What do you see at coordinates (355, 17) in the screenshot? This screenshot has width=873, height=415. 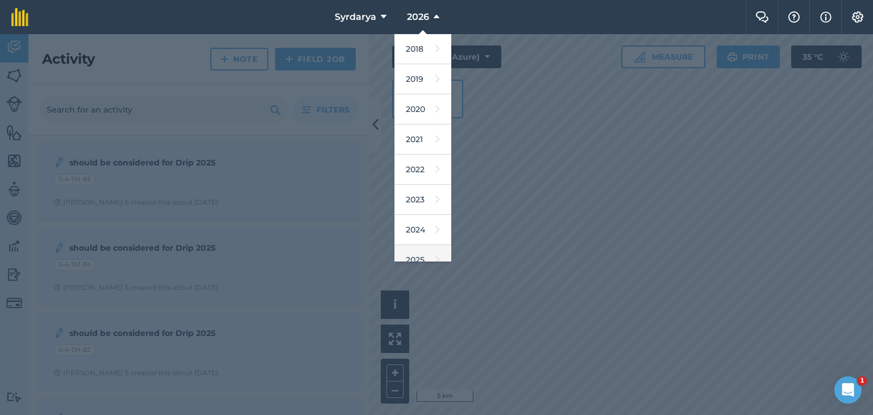 I see `span: Syrdarya` at bounding box center [355, 17].